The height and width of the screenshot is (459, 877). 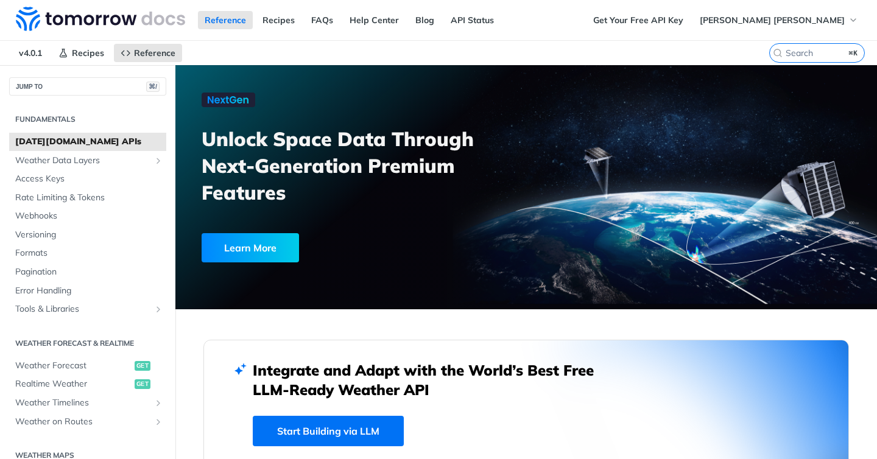 What do you see at coordinates (158, 161) in the screenshot?
I see `button: Show subpages for Weather Data Layers` at bounding box center [158, 161].